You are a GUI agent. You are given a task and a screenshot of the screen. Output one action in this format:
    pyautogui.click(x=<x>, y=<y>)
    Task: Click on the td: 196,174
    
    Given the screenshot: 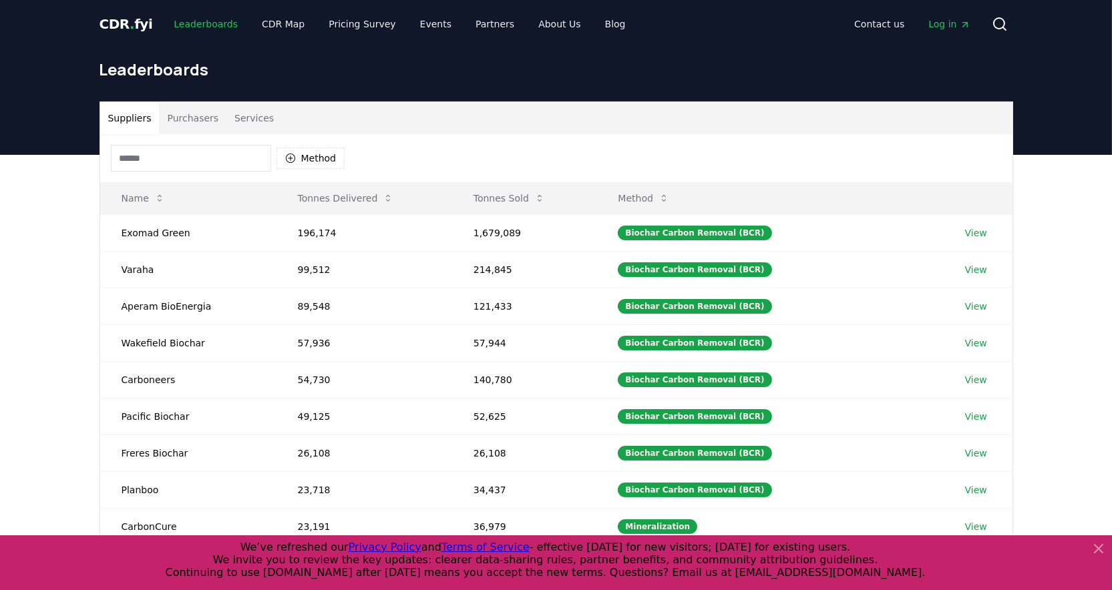 What is the action you would take?
    pyautogui.click(x=364, y=232)
    